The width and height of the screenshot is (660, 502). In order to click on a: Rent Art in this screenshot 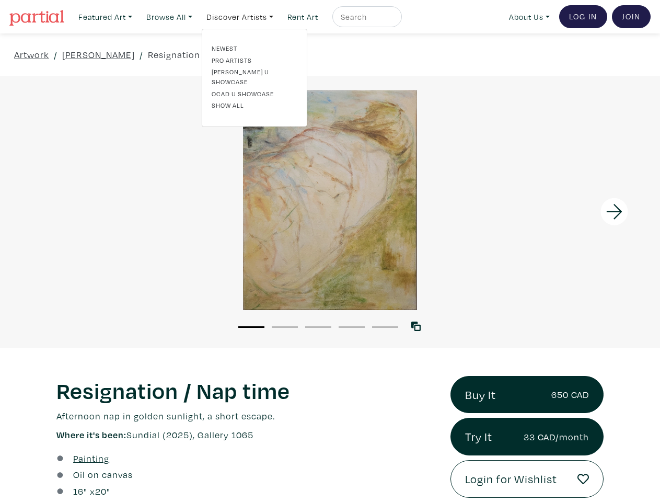, I will do `click(303, 17)`.